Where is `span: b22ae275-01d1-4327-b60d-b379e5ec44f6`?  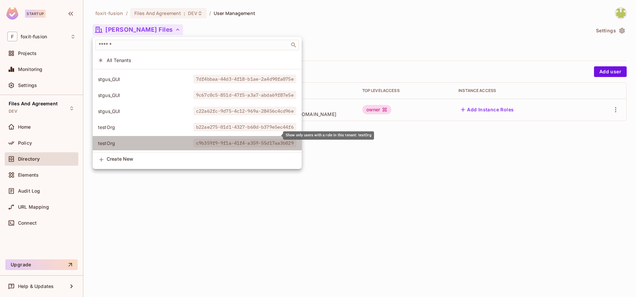 span: b22ae275-01d1-4327-b60d-b379e5ec44f6 is located at coordinates (245, 127).